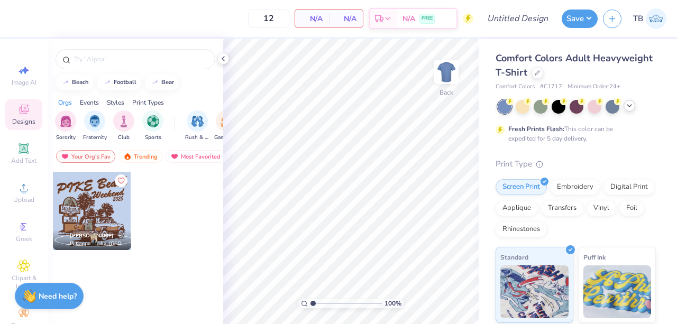 The height and width of the screenshot is (324, 677). Describe the element at coordinates (66, 138) in the screenshot. I see `span: Sorority` at that location.